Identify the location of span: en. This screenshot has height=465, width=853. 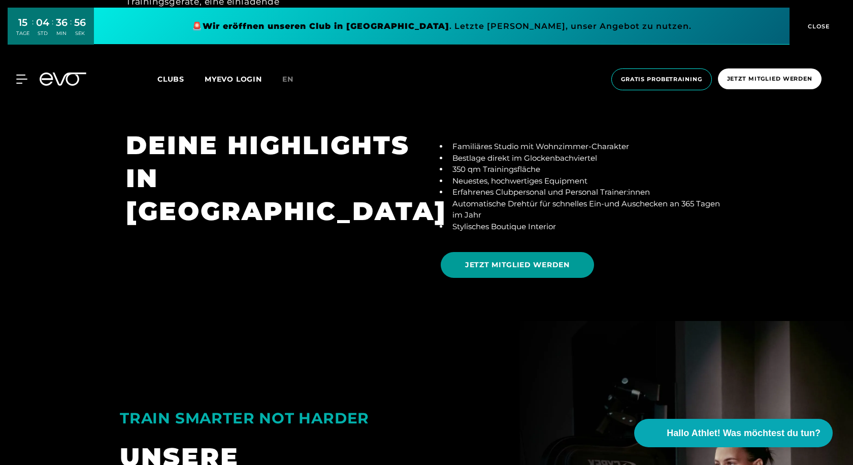
(288, 79).